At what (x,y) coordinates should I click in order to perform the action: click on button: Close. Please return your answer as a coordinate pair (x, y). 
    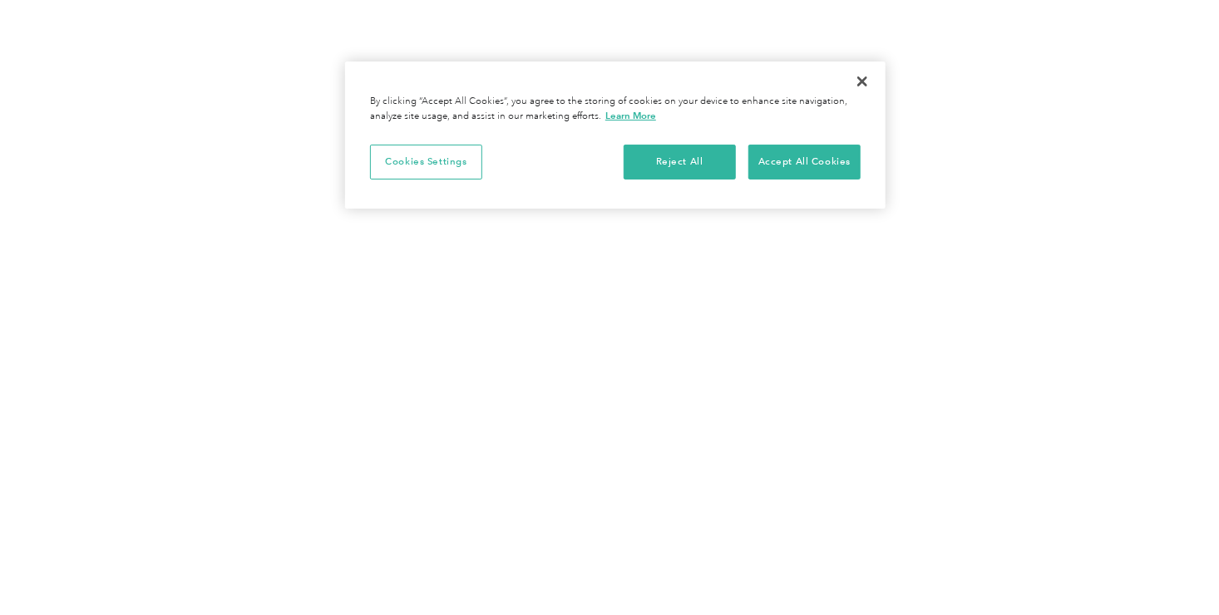
    Looking at the image, I should click on (862, 81).